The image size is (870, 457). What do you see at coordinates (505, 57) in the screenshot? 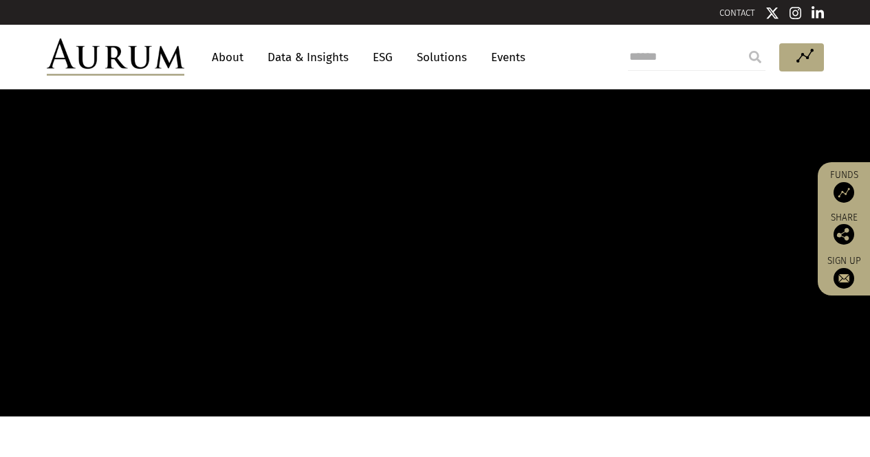
I see `a: Events` at bounding box center [505, 57].